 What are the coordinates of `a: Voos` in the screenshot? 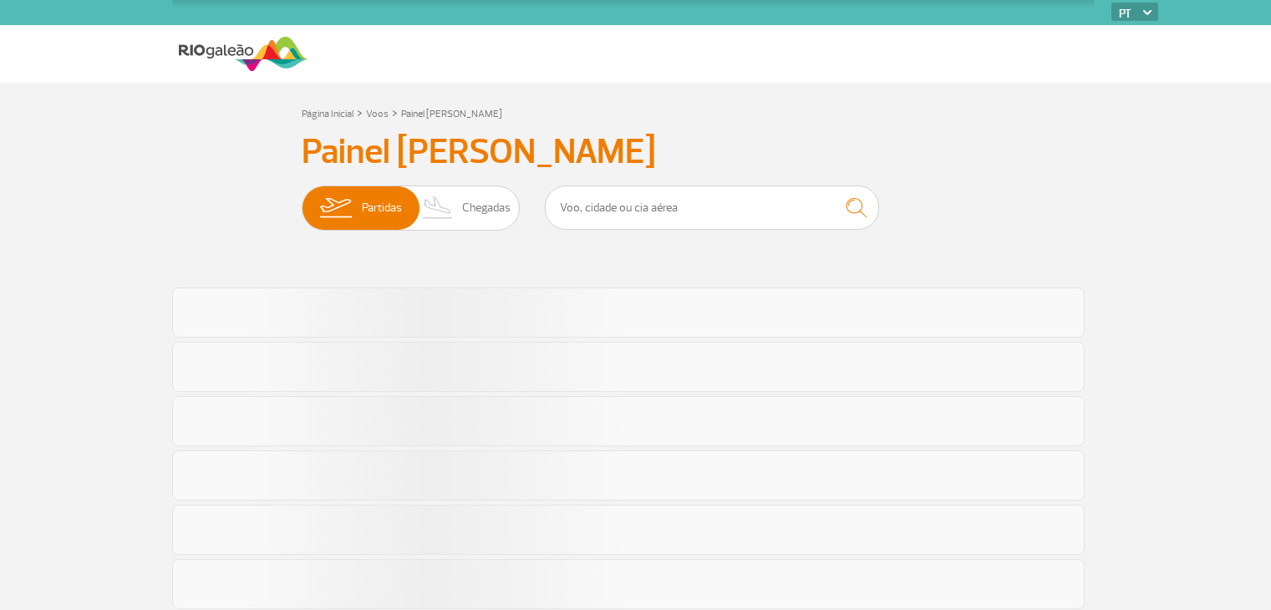 It's located at (377, 114).